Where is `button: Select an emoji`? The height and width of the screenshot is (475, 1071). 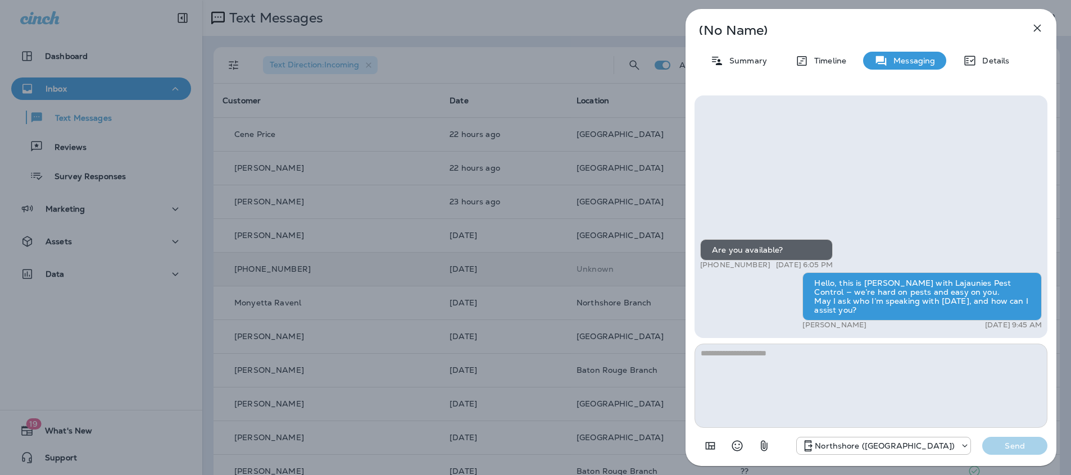
button: Select an emoji is located at coordinates (737, 446).